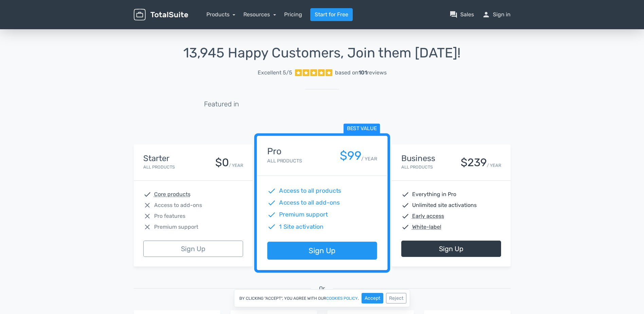 The height and width of the screenshot is (314, 644). I want to click on abbr: White-label, so click(427, 227).